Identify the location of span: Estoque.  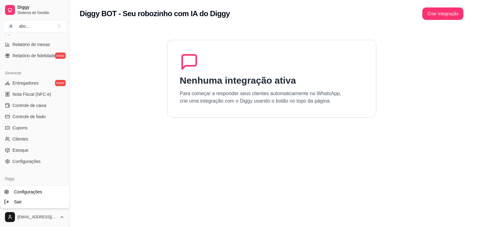
(20, 150).